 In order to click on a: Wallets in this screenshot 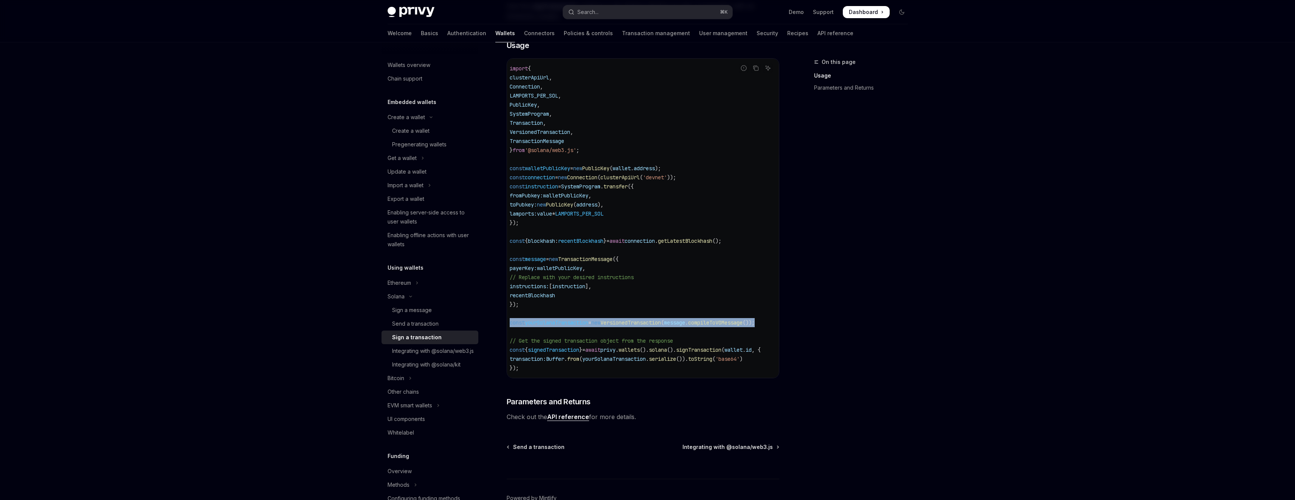, I will do `click(505, 33)`.